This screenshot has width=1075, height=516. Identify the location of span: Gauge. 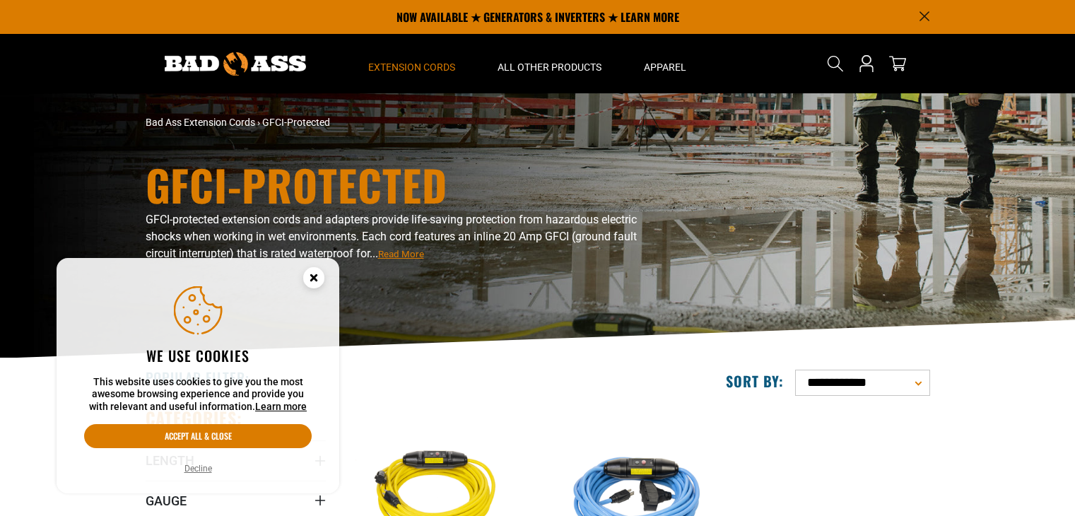
(166, 501).